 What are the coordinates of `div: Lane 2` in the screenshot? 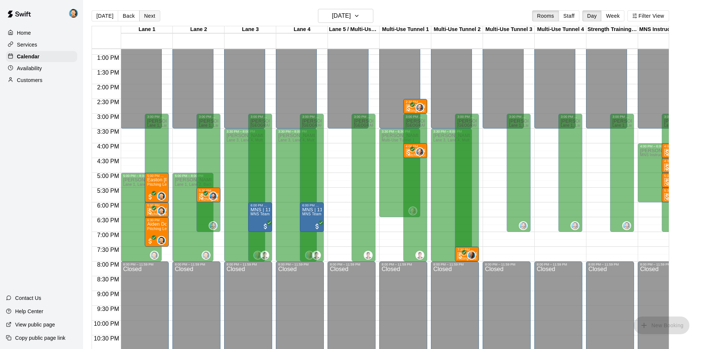 It's located at (199, 30).